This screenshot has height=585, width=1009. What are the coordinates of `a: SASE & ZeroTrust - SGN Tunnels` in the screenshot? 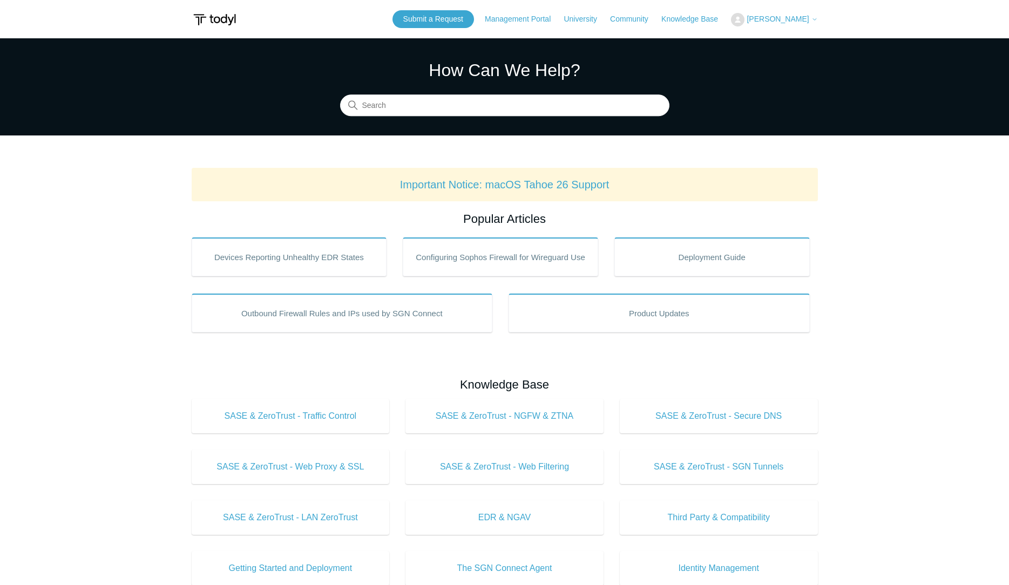 It's located at (719, 467).